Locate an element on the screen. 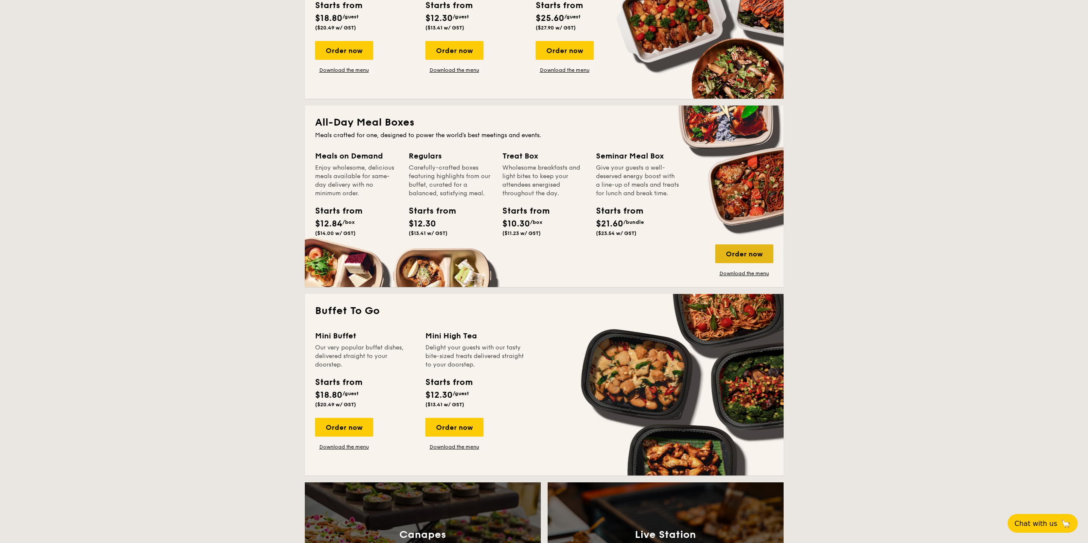 The height and width of the screenshot is (543, 1088). span: ($14.00 w/ GST) is located at coordinates (335, 233).